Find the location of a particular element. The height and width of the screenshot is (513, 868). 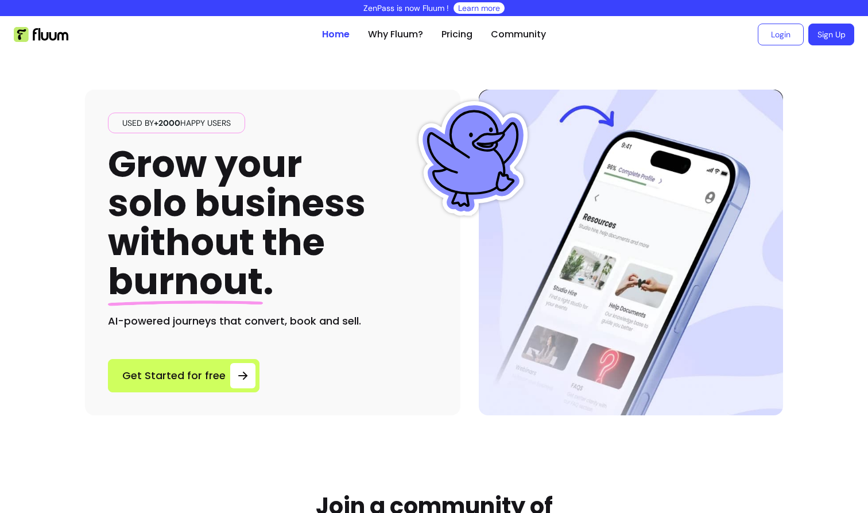

a: Sign Up is located at coordinates (831, 34).